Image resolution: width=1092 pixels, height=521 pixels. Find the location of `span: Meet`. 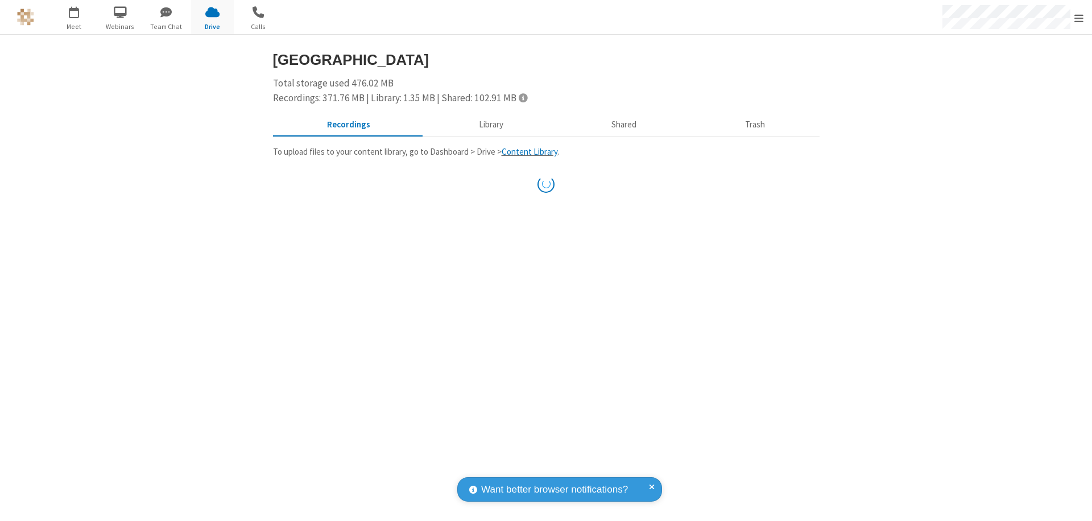

span: Meet is located at coordinates (74, 27).